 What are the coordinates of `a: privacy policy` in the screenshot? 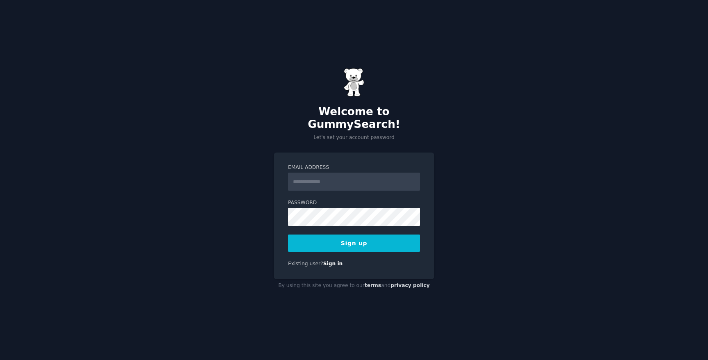 It's located at (410, 285).